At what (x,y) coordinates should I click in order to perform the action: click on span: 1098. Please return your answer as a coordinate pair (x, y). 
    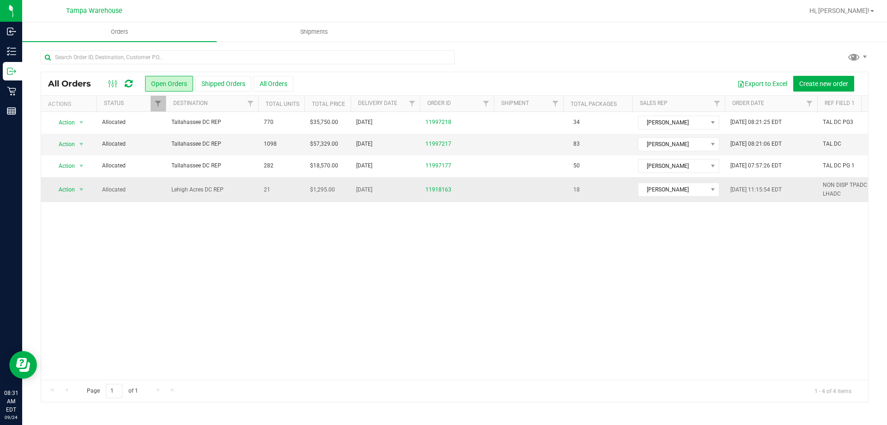
    Looking at the image, I should click on (270, 144).